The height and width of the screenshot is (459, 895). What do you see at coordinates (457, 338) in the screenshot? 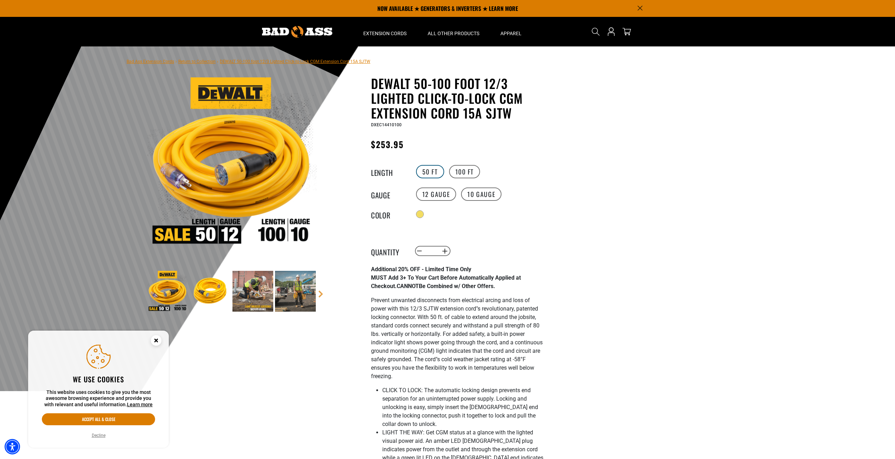
I see `span: Prevent unwanted disconnects from electrical arcing and loss of power with this 12/3 SJTW extensi...` at bounding box center [457, 338].